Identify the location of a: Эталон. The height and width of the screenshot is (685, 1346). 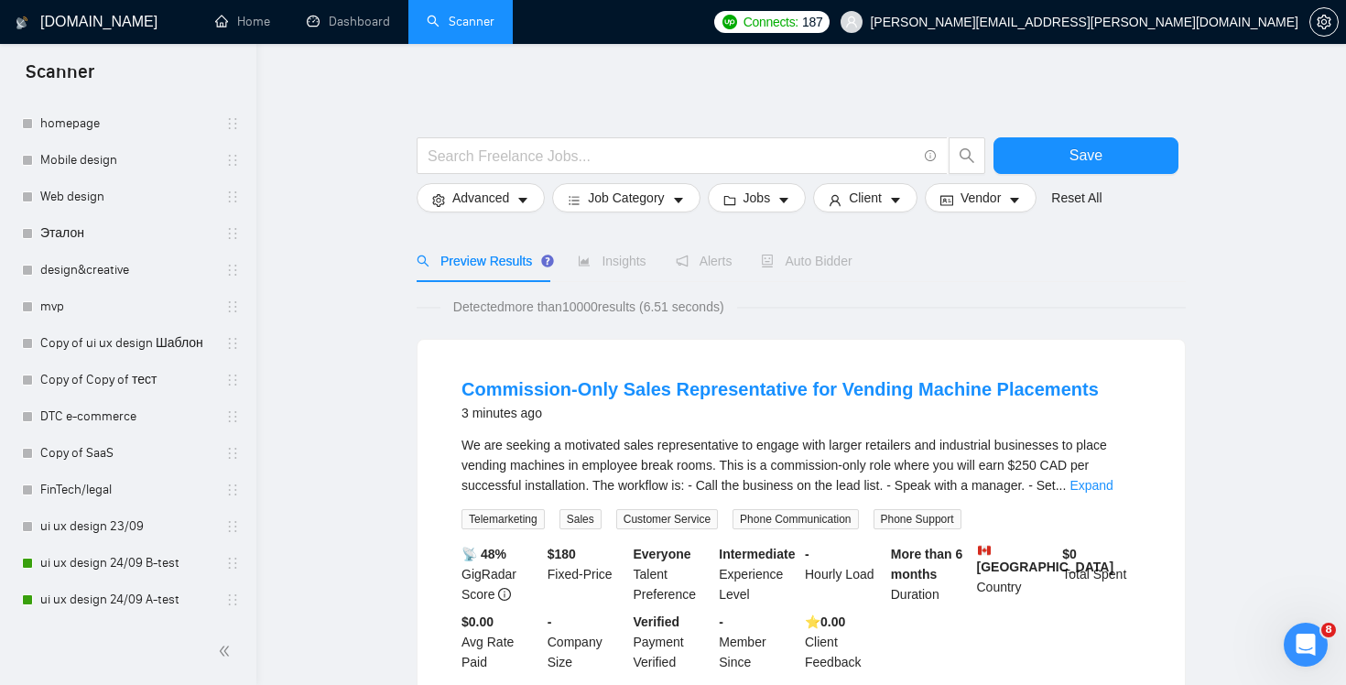
(127, 233).